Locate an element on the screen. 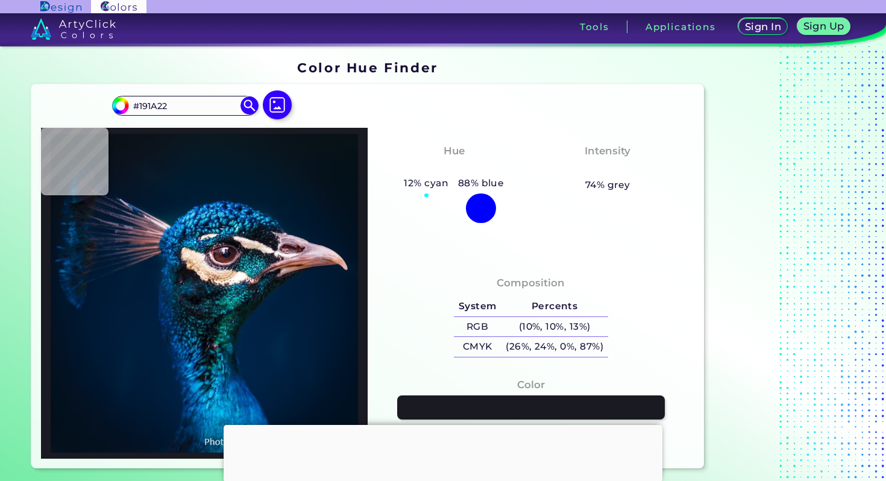 The width and height of the screenshot is (886, 481). h3: Tools is located at coordinates (594, 27).